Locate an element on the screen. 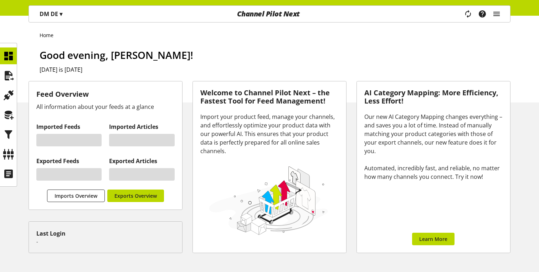  div: All information about your feeds at a glance is located at coordinates (105, 107).